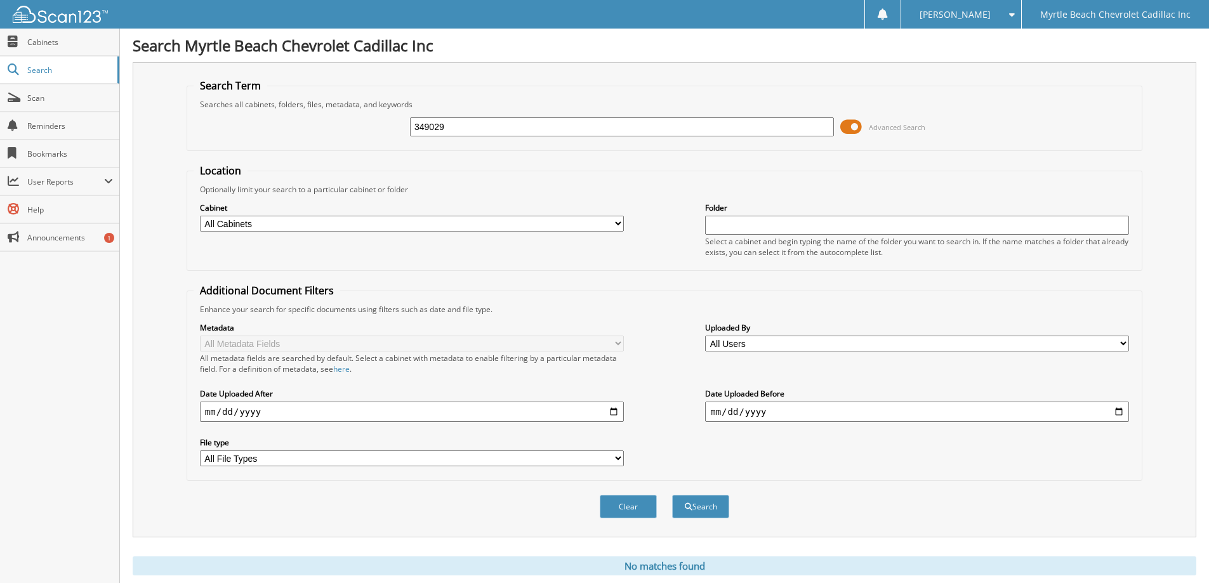 This screenshot has height=583, width=1209. Describe the element at coordinates (412, 327) in the screenshot. I see `label: Metadata` at that location.